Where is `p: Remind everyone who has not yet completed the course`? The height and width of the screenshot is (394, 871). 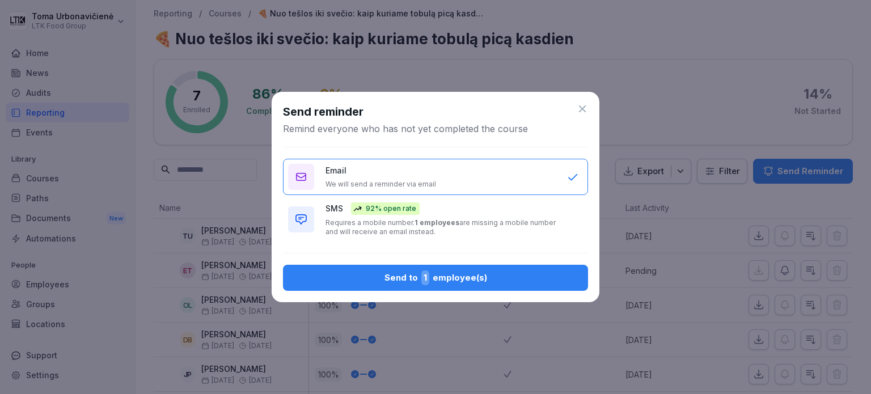
p: Remind everyone who has not yet completed the course is located at coordinates (406, 129).